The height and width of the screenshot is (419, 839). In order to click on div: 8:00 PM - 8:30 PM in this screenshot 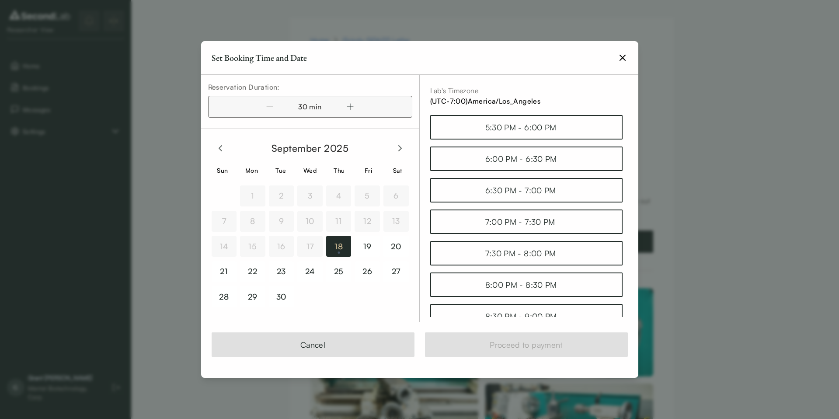, I will do `click(527, 285)`.